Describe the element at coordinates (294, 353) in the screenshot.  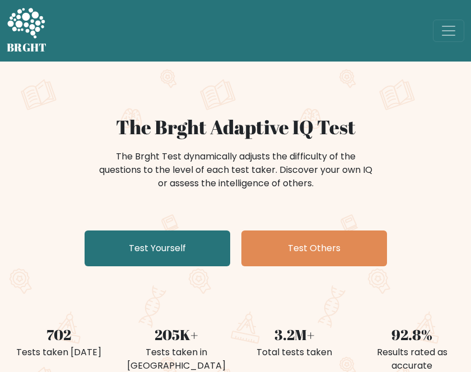
I see `div: Total tests taken` at that location.